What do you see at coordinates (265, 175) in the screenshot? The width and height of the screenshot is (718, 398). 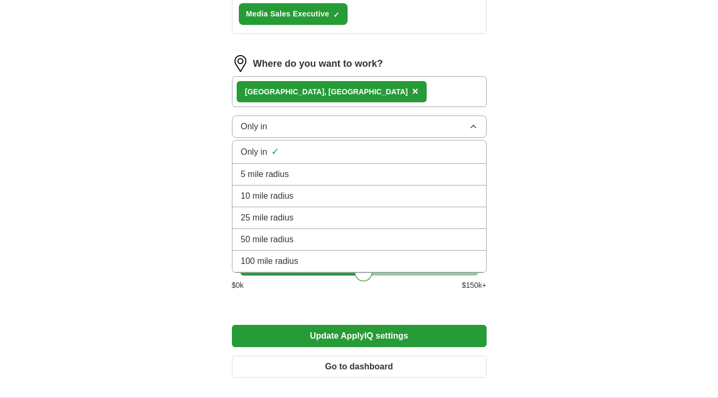 I see `span: 5 mile radius` at bounding box center [265, 175].